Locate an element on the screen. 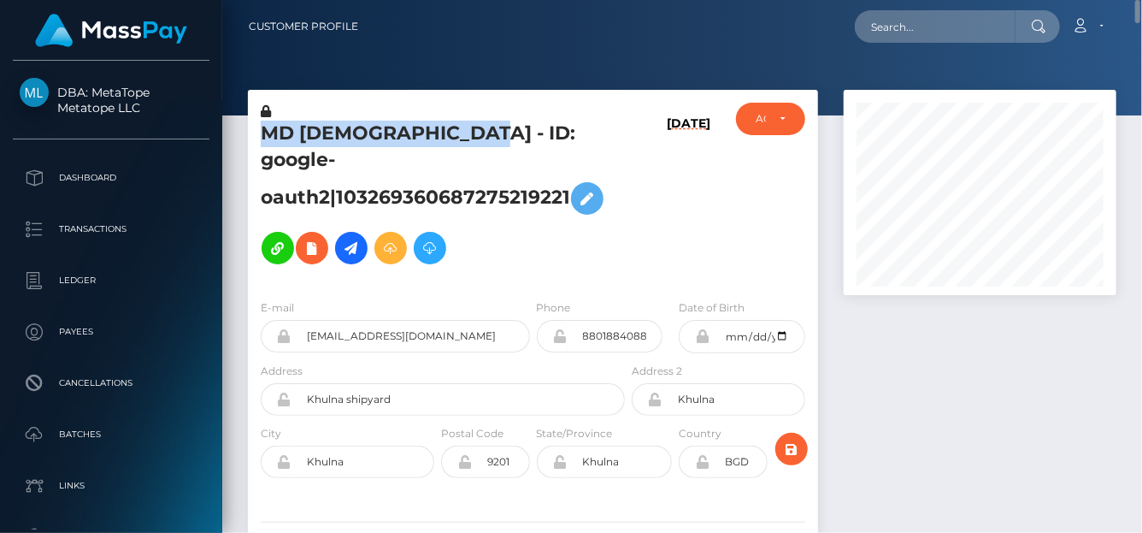 The height and width of the screenshot is (533, 1142). a: Ledger is located at coordinates (111, 280).